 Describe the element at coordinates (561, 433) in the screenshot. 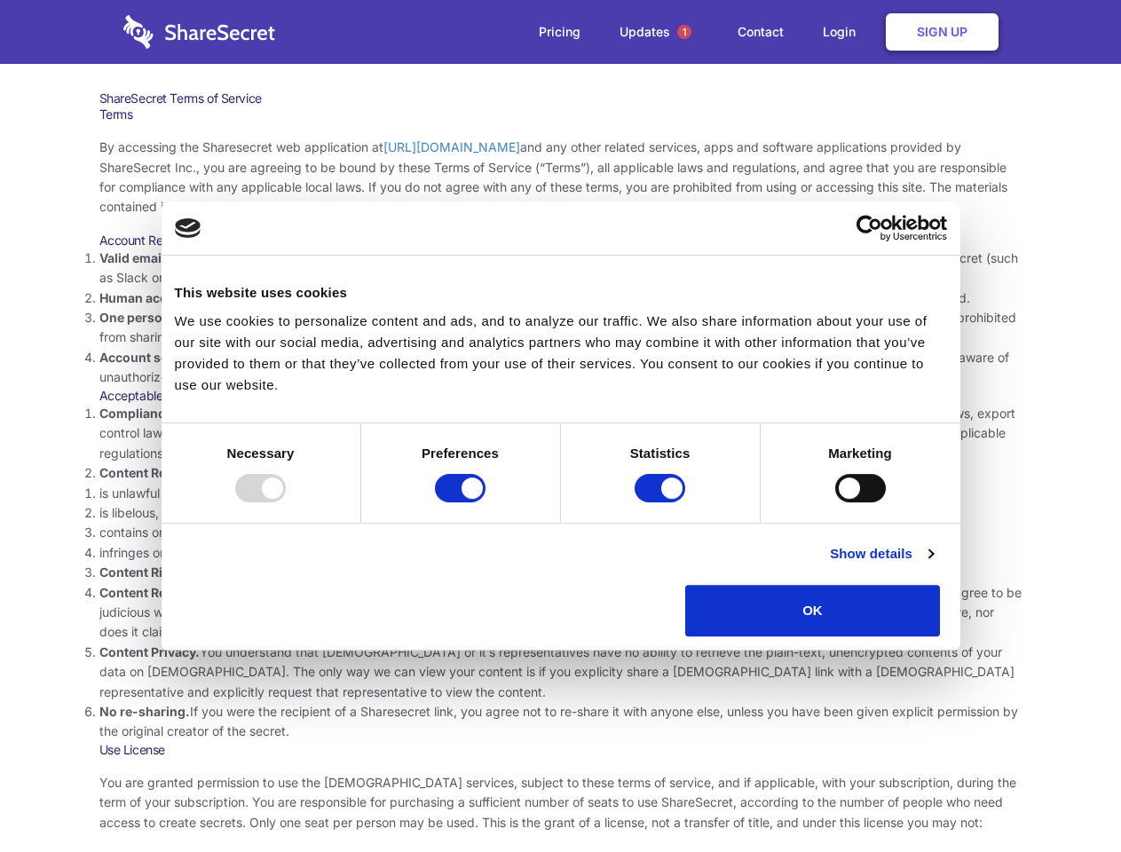

I see `li: Your use of the Sharesecret must not violate any applicable laws, including copyright or trademar...` at that location.